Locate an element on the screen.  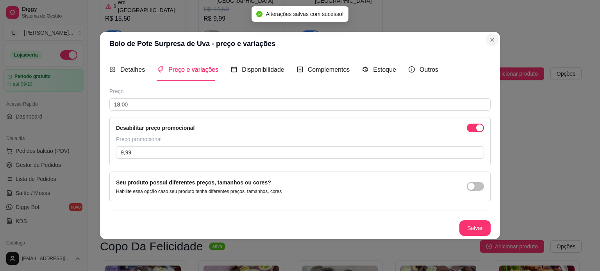
span: code-sandbox is located at coordinates (365, 69).